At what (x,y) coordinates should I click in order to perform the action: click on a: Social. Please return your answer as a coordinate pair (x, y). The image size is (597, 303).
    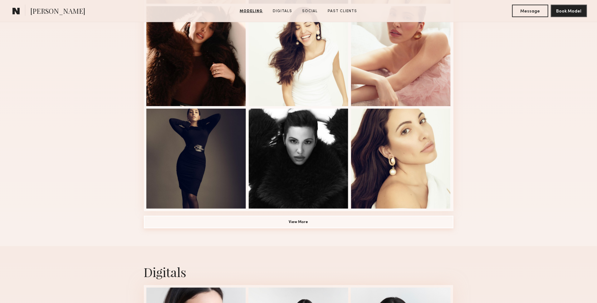
    Looking at the image, I should click on (310, 11).